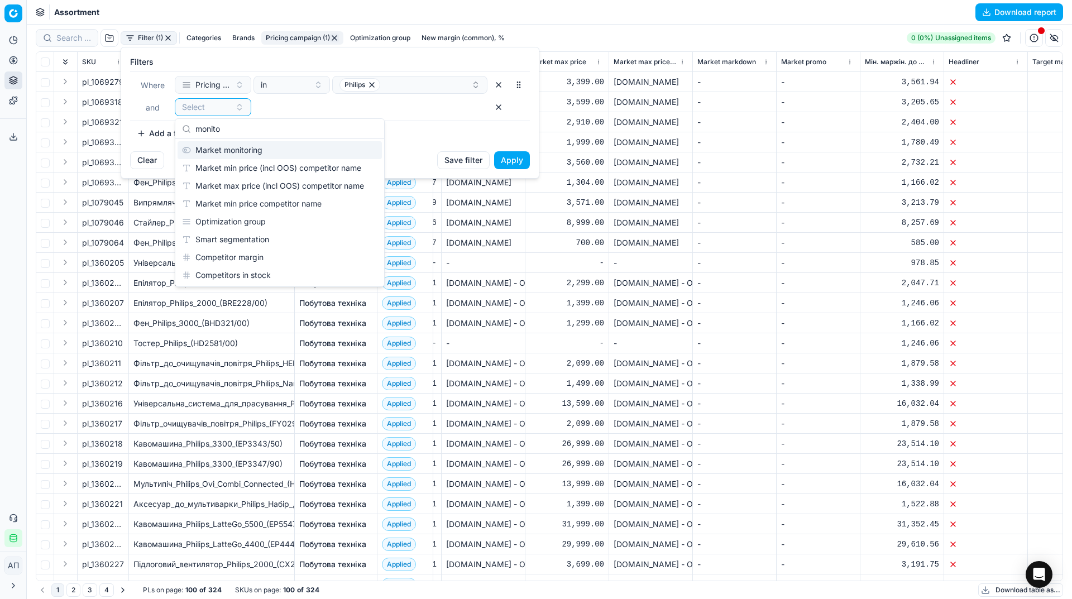 This screenshot has width=1072, height=599. I want to click on button: Add a filter, so click(164, 133).